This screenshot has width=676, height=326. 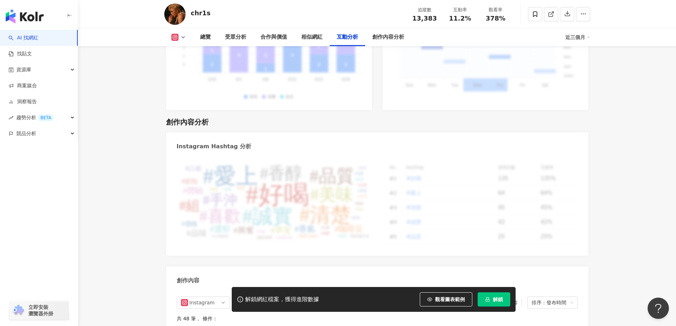 I want to click on div: 解鎖網紅檔案，獲得進階數據, so click(x=282, y=299).